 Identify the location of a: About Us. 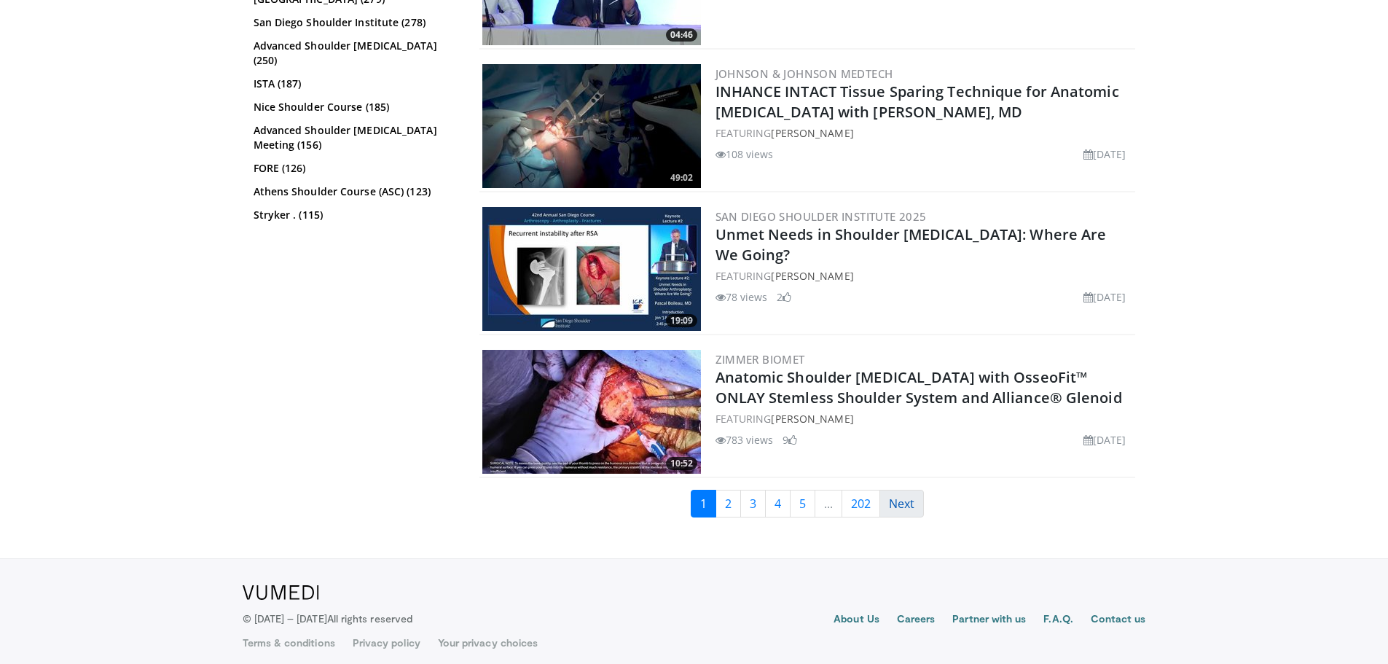
(856, 620).